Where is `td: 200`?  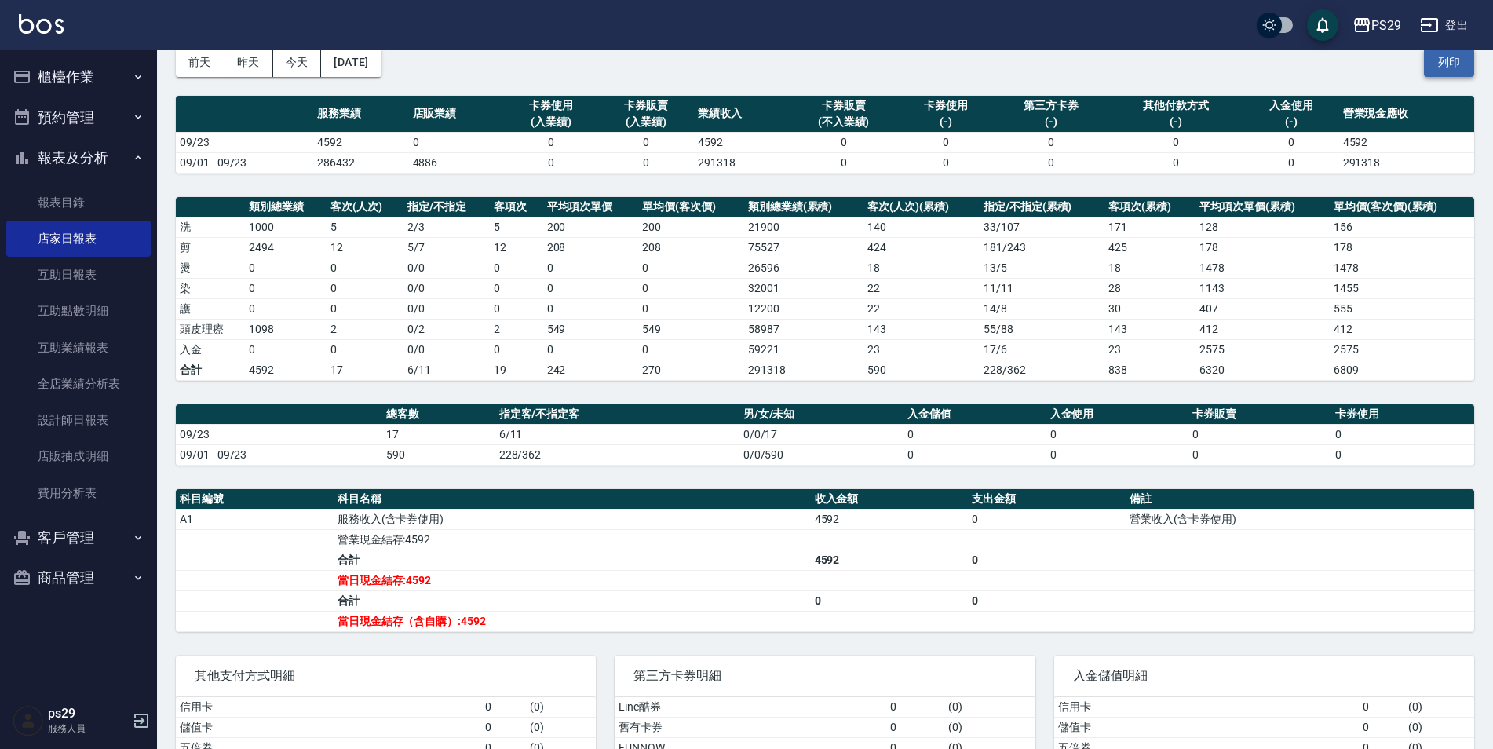 td: 200 is located at coordinates (691, 227).